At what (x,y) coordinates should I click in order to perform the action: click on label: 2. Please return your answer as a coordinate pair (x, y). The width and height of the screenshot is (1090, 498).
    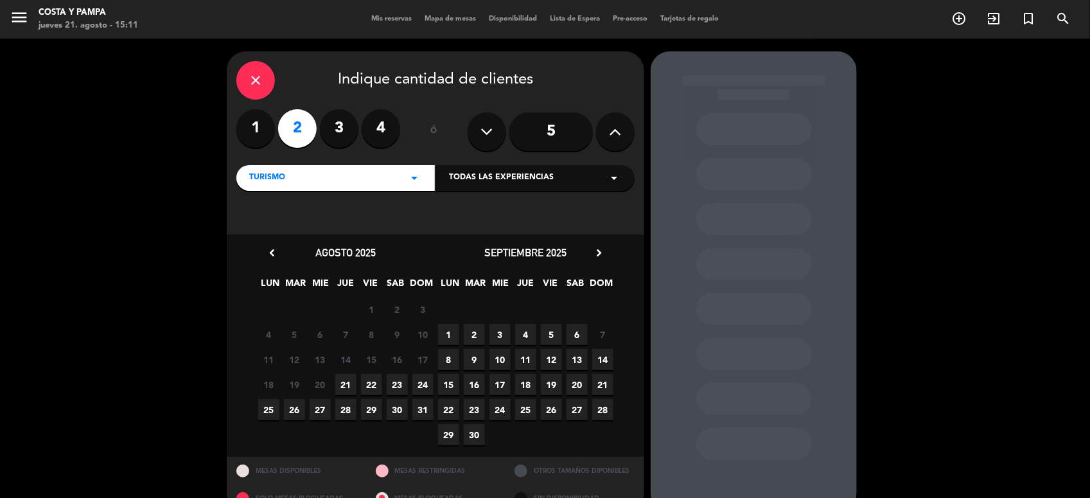
    Looking at the image, I should click on (297, 128).